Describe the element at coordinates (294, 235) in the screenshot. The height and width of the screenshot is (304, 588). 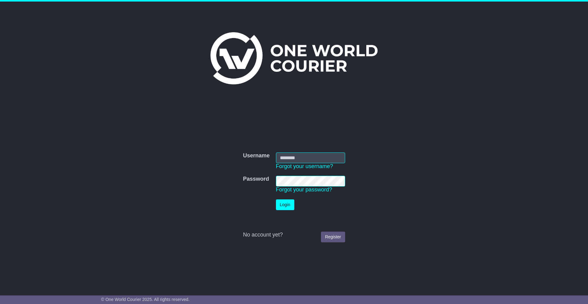
I see `div: No account yet?` at that location.